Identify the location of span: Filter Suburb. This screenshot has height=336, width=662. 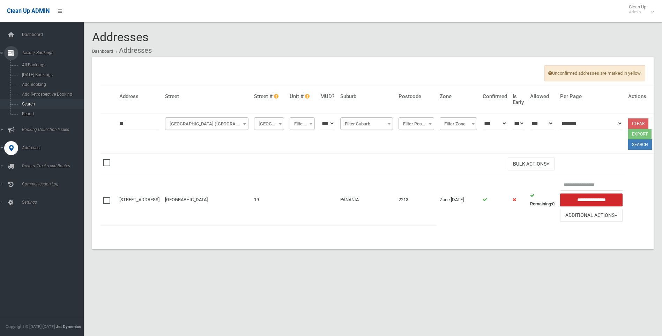
(366, 124).